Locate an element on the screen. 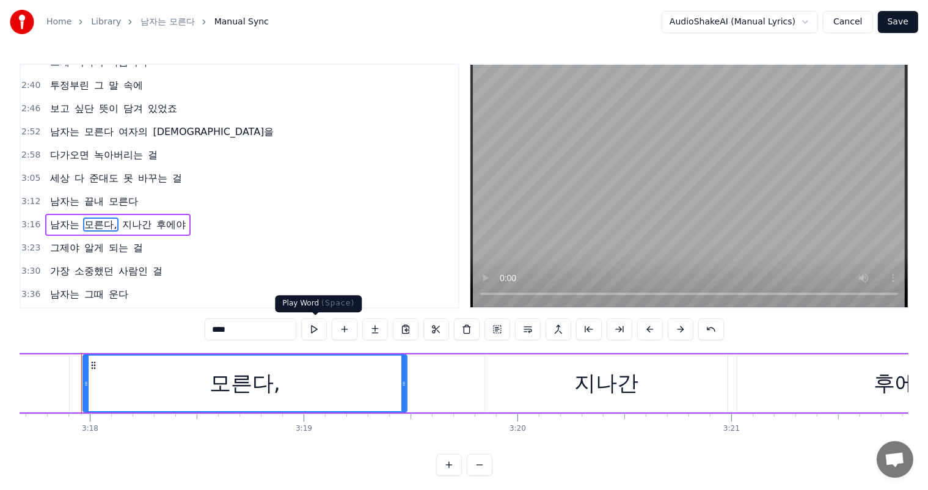  span: 못 is located at coordinates (128, 178).